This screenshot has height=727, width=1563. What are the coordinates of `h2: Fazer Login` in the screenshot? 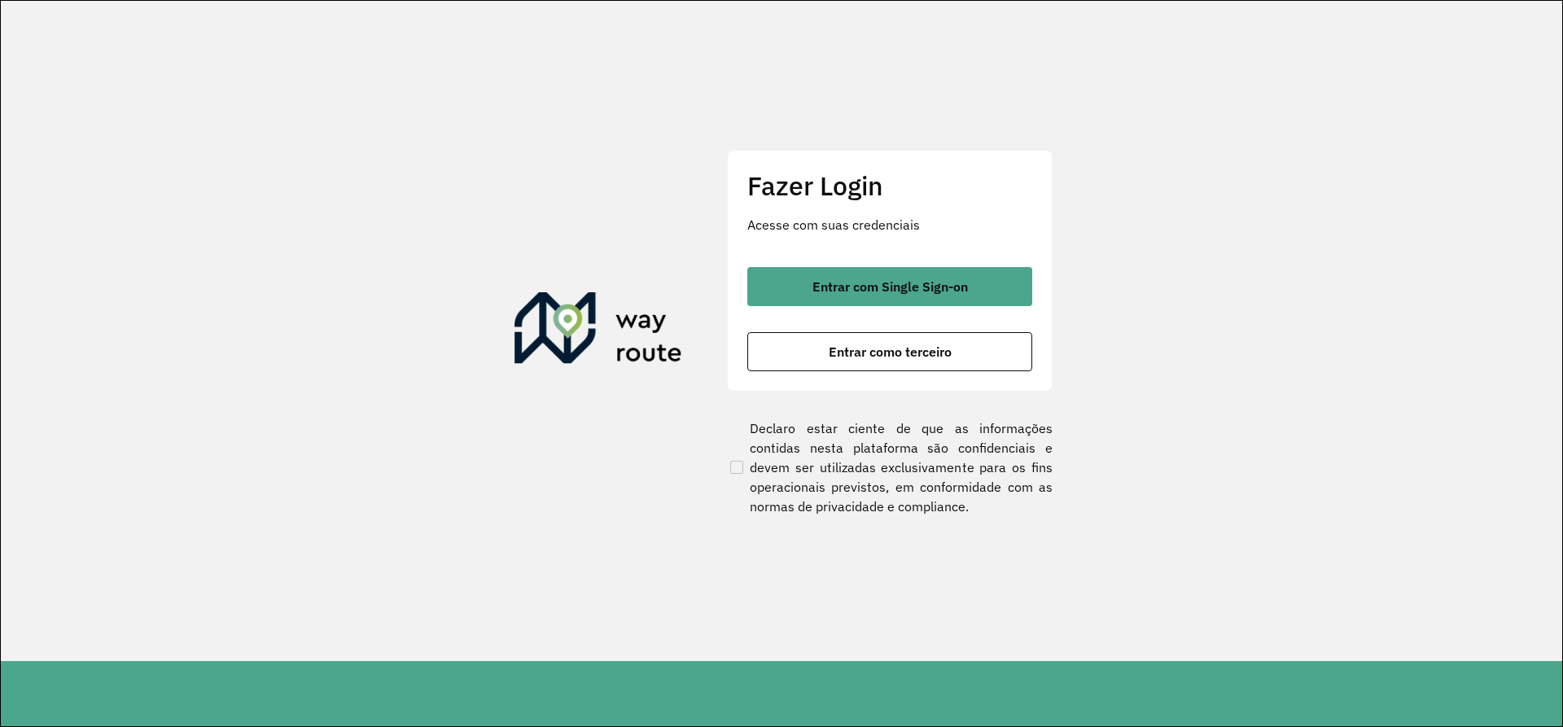 It's located at (890, 186).